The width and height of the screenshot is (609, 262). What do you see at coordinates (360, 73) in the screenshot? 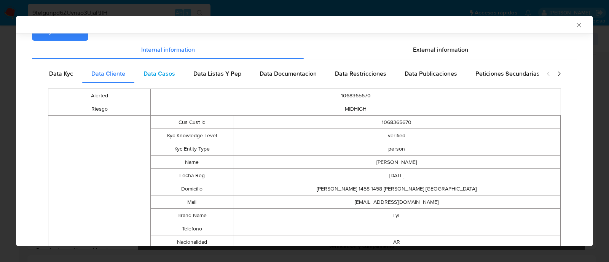
I see `span: Data Restricciones` at bounding box center [360, 73].